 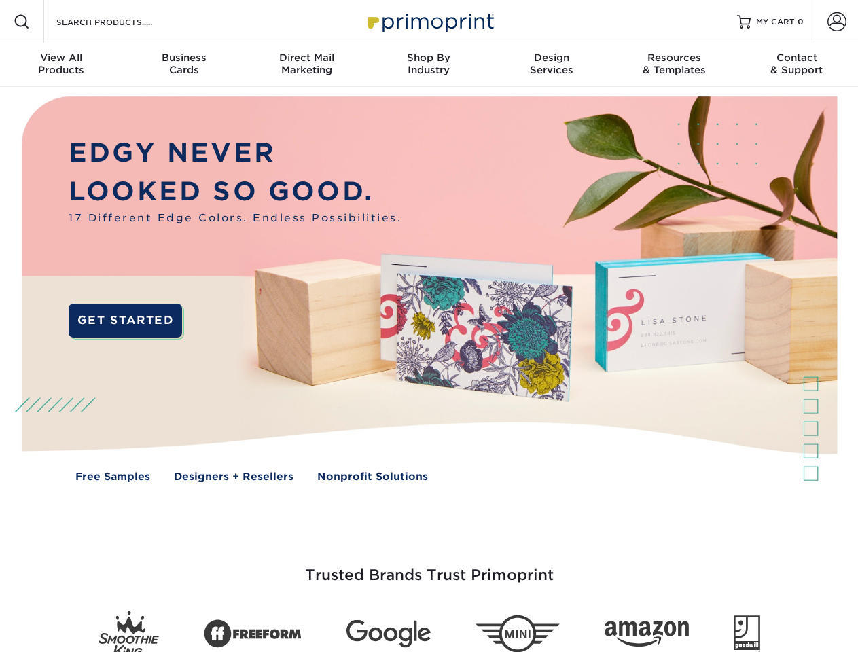 What do you see at coordinates (429, 58) in the screenshot?
I see `span: Shop By` at bounding box center [429, 58].